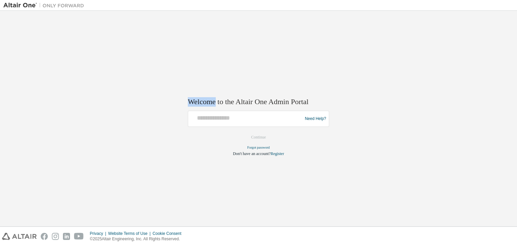 The height and width of the screenshot is (246, 517). Describe the element at coordinates (45, 5) in the screenshot. I see `img: Altair One` at that location.